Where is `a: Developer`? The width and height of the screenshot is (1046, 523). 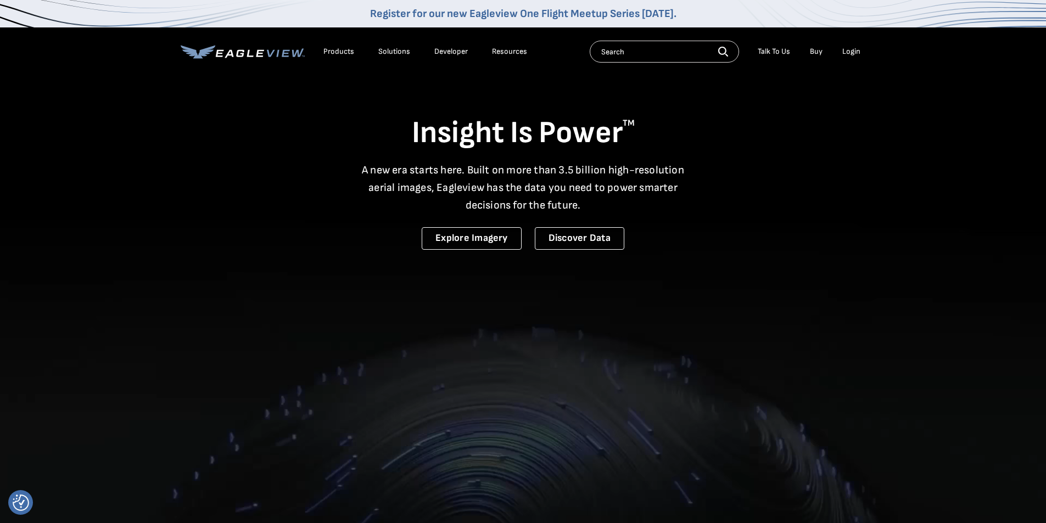
a: Developer is located at coordinates (451, 52).